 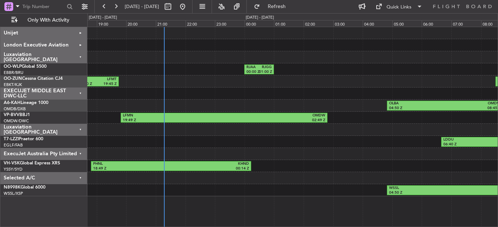 I want to click on div: Quick Links, so click(x=399, y=7).